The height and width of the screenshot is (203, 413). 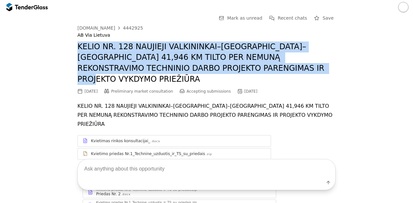 What do you see at coordinates (174, 141) in the screenshot?
I see `a: Kvietimas rinkos konsultacijai_.docx` at bounding box center [174, 141].